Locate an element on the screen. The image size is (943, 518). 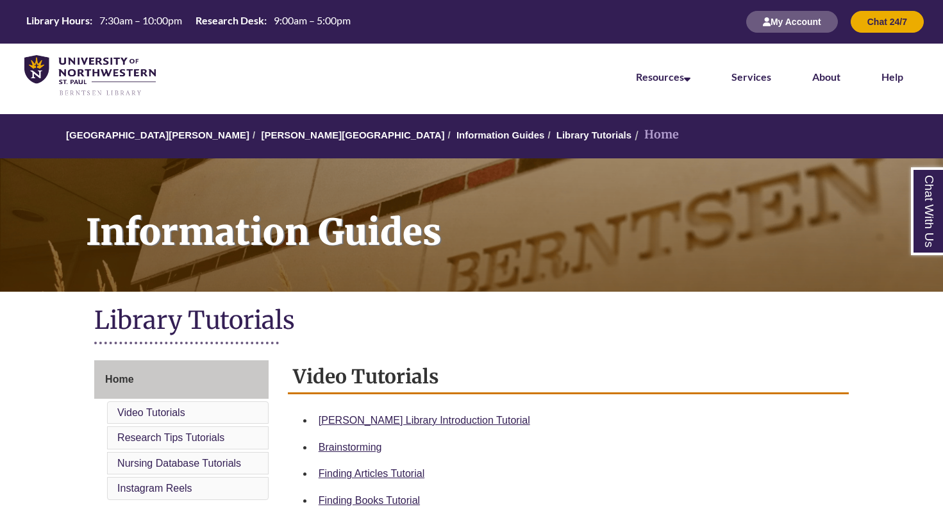
button: Chat 24/7 is located at coordinates (887, 22).